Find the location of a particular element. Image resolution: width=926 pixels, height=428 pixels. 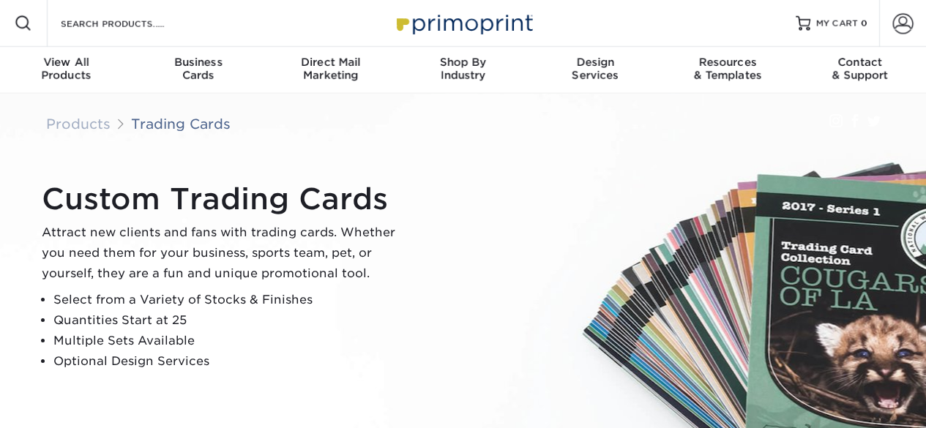

div: & Templates is located at coordinates (728, 69).